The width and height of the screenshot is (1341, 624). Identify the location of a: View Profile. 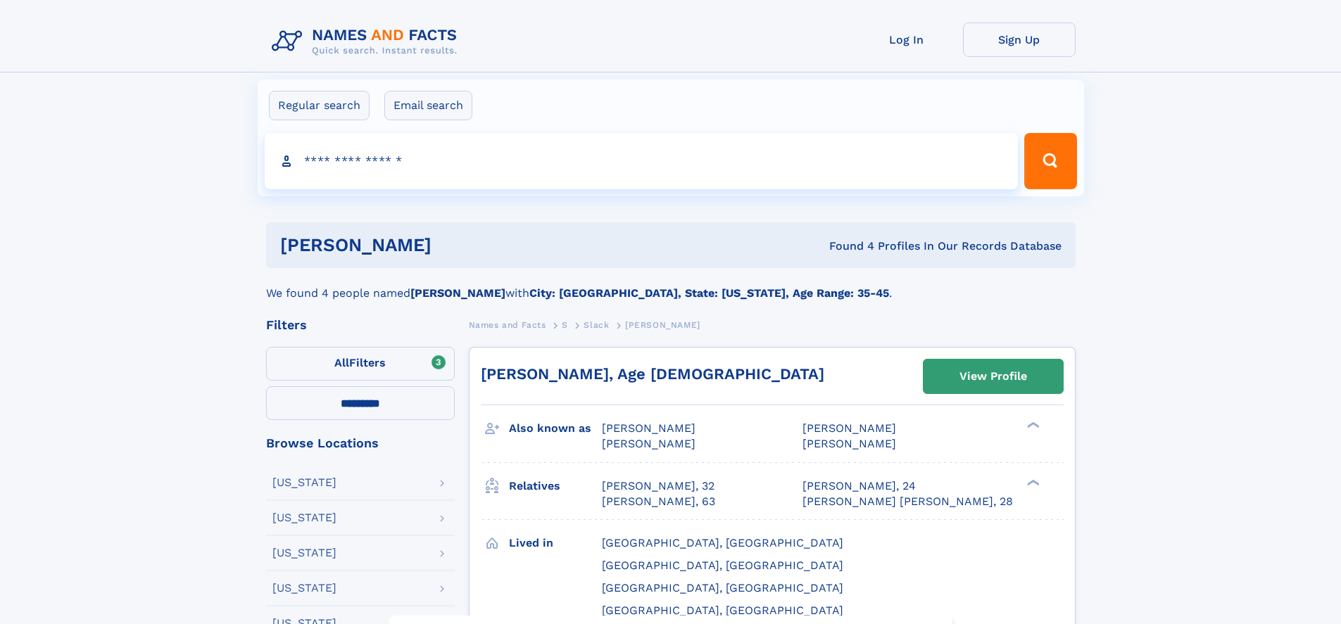
(993, 377).